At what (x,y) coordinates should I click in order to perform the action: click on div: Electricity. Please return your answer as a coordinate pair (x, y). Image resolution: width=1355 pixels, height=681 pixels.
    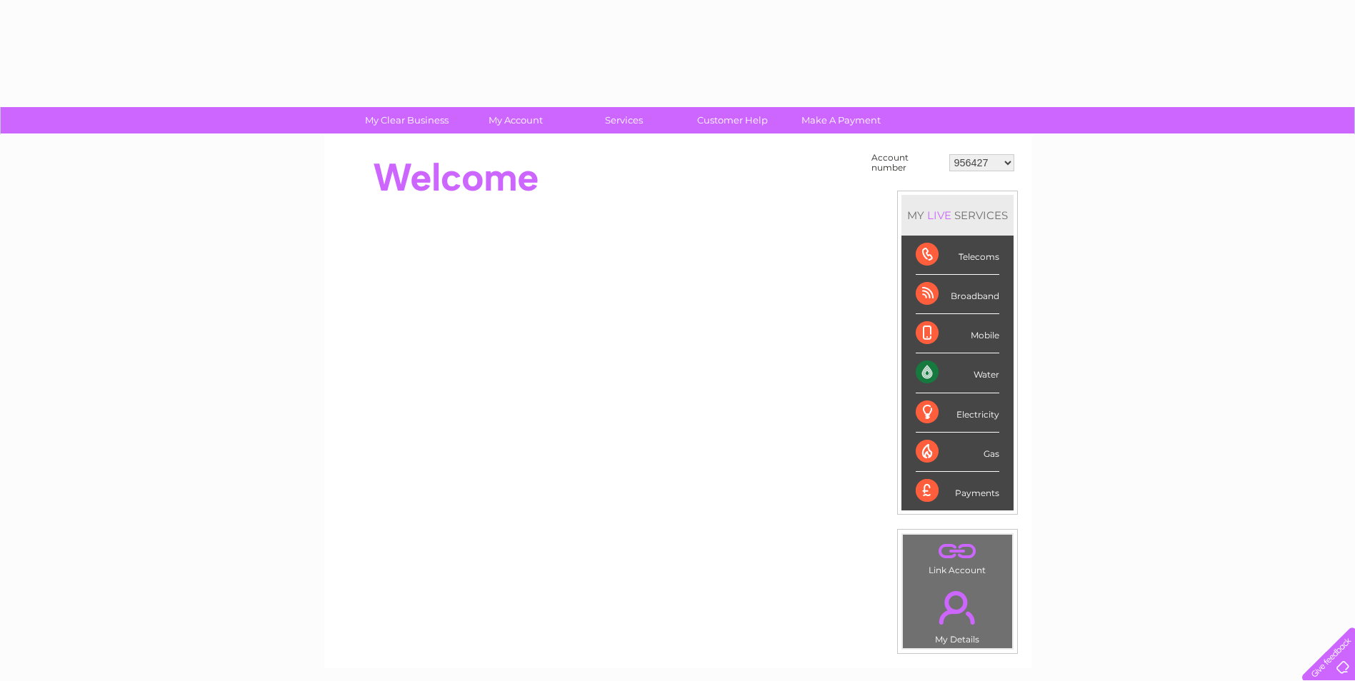
    Looking at the image, I should click on (957, 413).